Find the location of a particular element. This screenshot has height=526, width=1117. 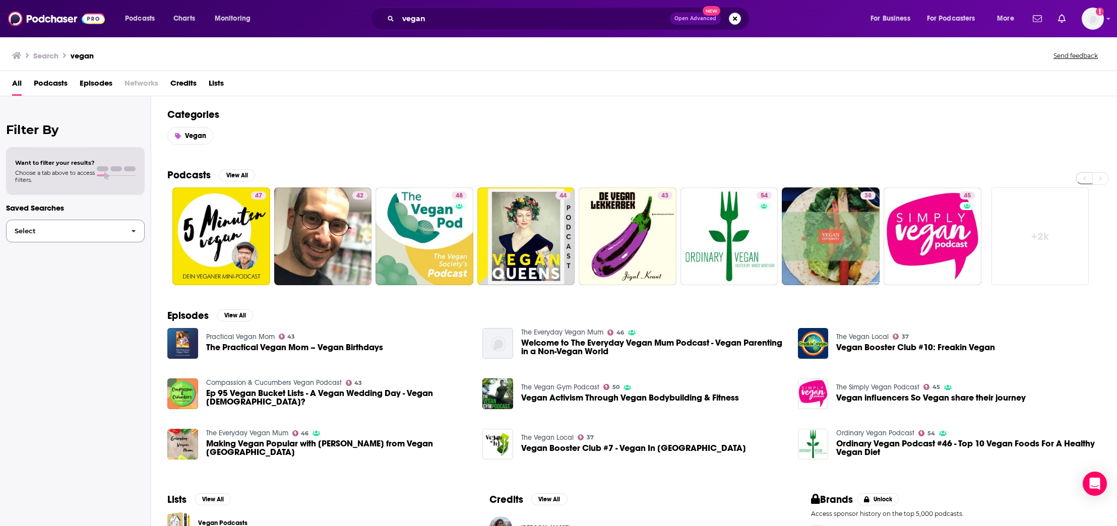

a: The Practical Vegan Mom – Vegan Birthdays is located at coordinates (182, 343).